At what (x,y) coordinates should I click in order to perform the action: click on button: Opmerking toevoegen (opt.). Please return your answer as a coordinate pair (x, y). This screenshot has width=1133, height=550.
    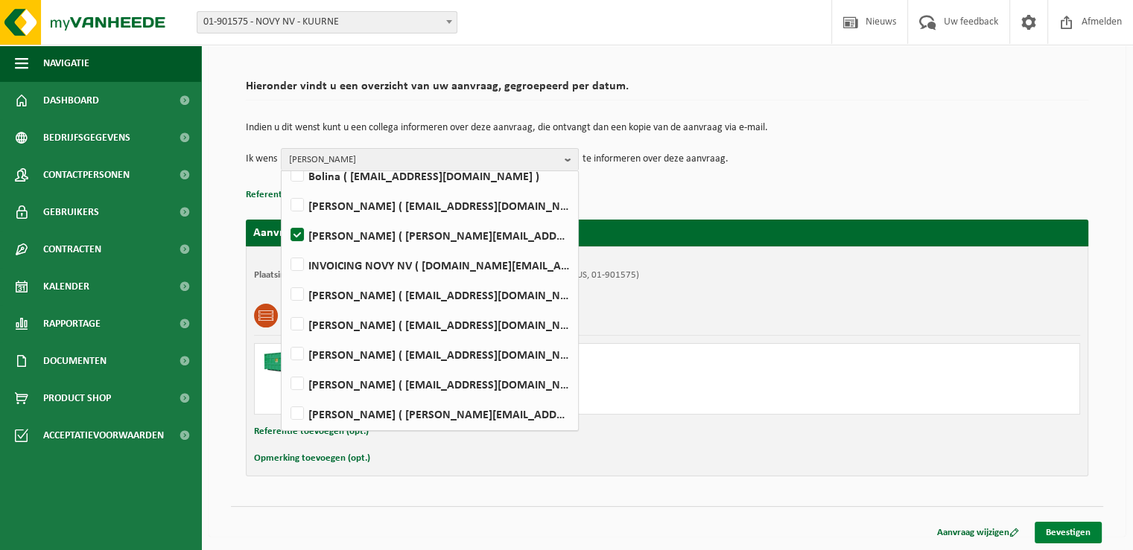
    Looking at the image, I should click on (312, 459).